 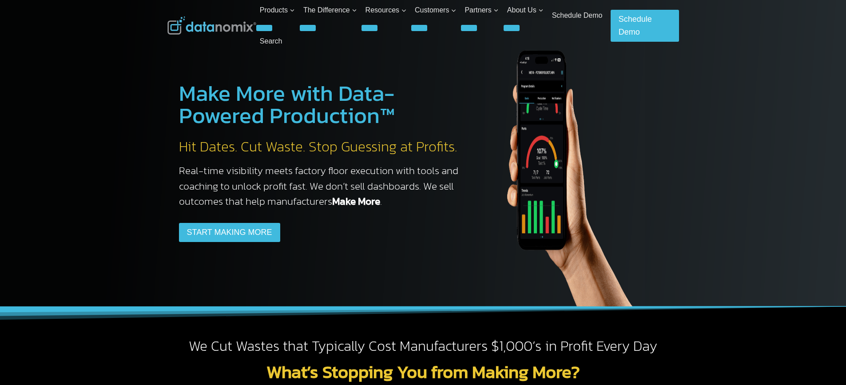 What do you see at coordinates (369, 28) in the screenshot?
I see `button: Child menu of Resources` at bounding box center [369, 28].